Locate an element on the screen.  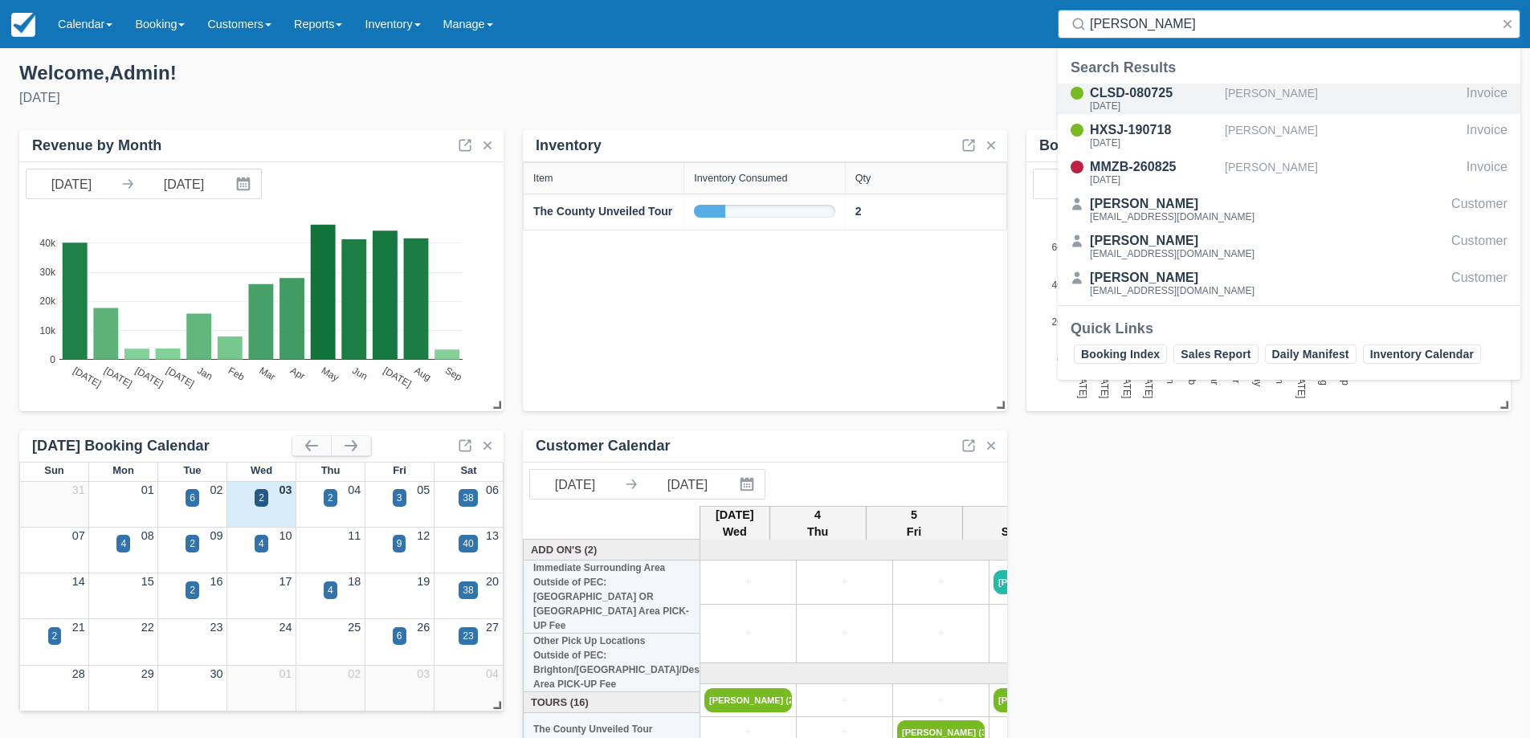
a: 30 is located at coordinates (217, 674).